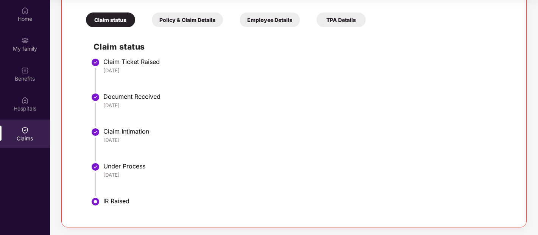  Describe the element at coordinates (270, 20) in the screenshot. I see `div: Employee Details` at that location.